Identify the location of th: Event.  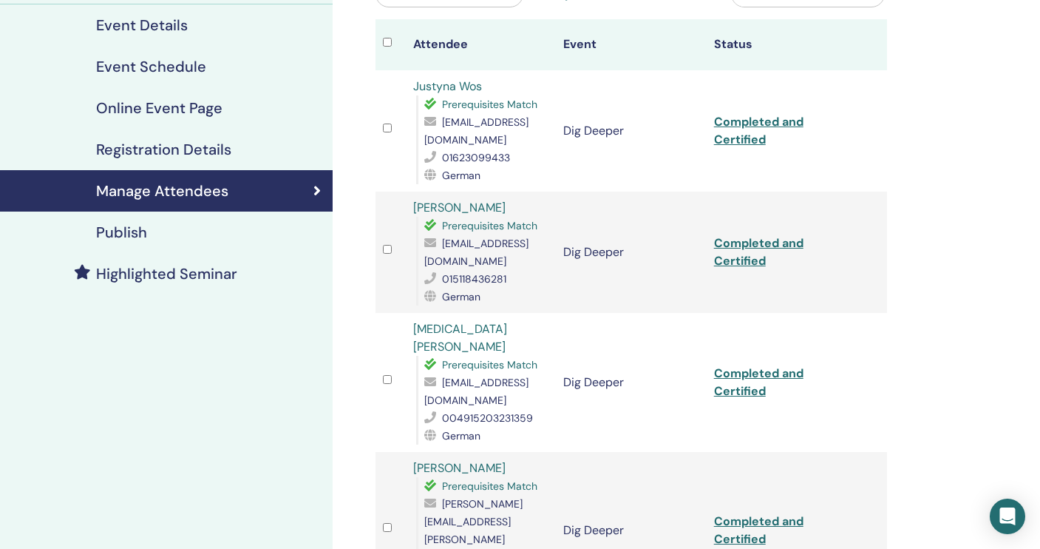
(631, 44).